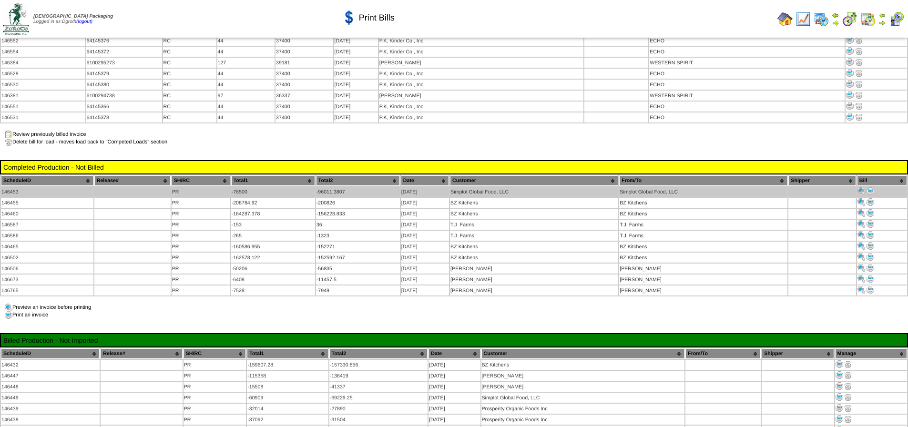 The width and height of the screenshot is (908, 427). What do you see at coordinates (50, 397) in the screenshot?
I see `td: 146449` at bounding box center [50, 397].